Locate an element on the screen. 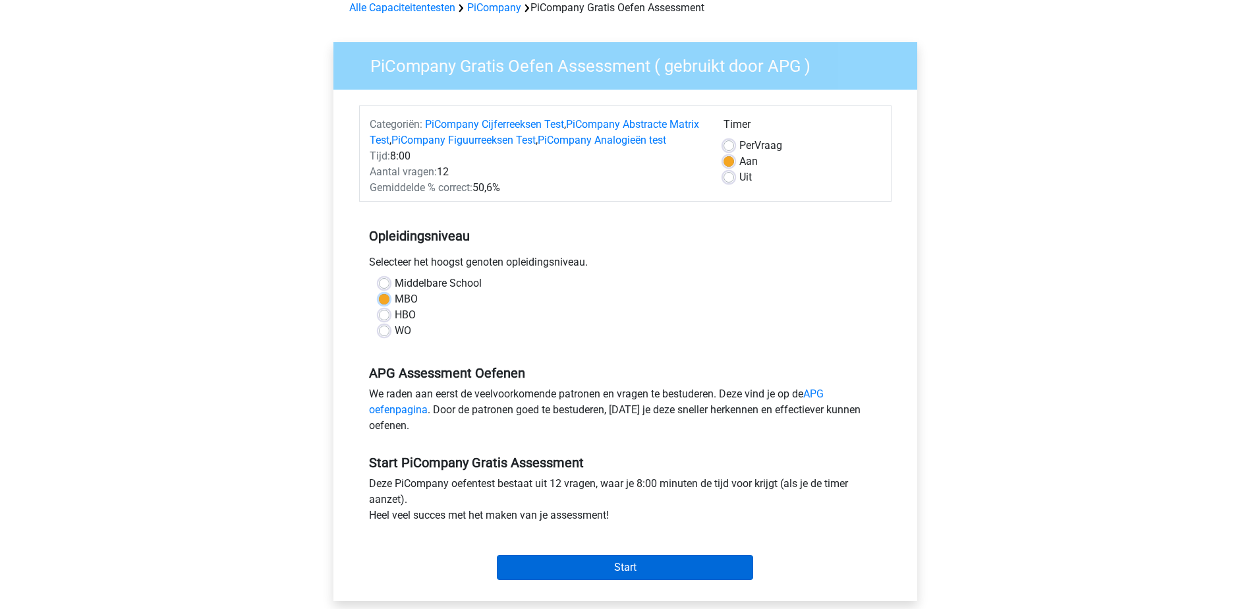 The height and width of the screenshot is (609, 1250). span: Tijd: is located at coordinates (380, 155).